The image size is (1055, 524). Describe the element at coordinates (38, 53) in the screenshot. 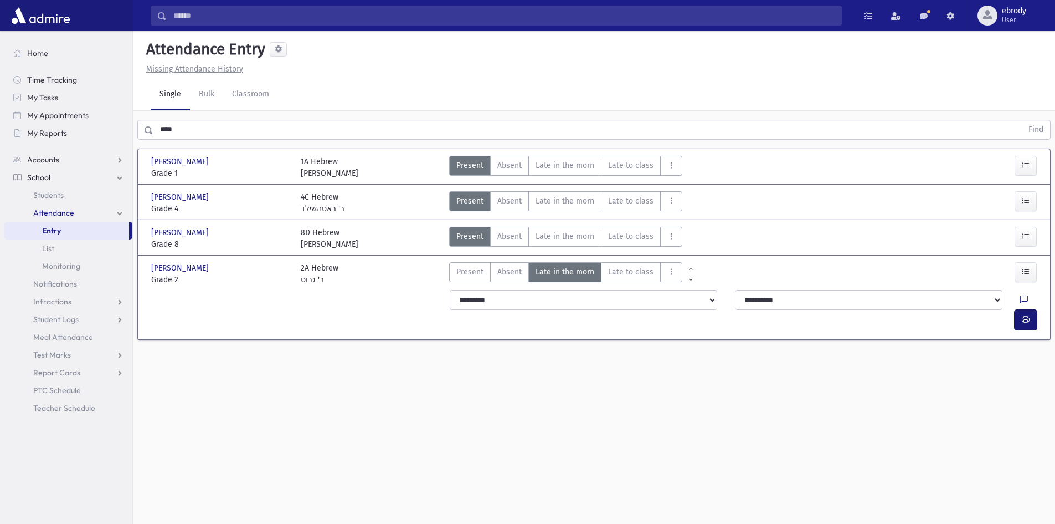

I see `span: Home` at that location.